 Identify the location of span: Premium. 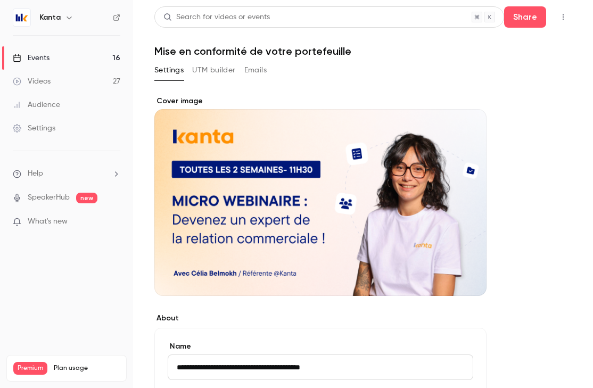
(30, 368).